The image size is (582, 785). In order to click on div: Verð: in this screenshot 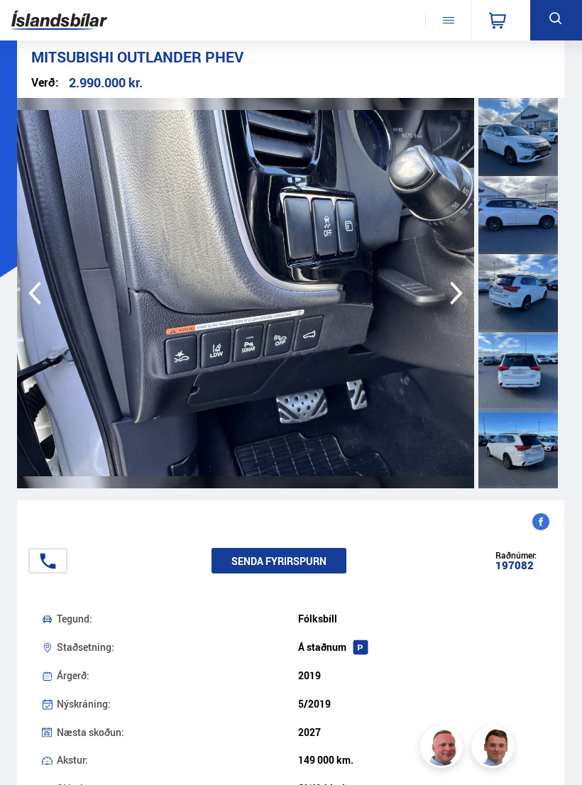, I will do `click(45, 82)`.